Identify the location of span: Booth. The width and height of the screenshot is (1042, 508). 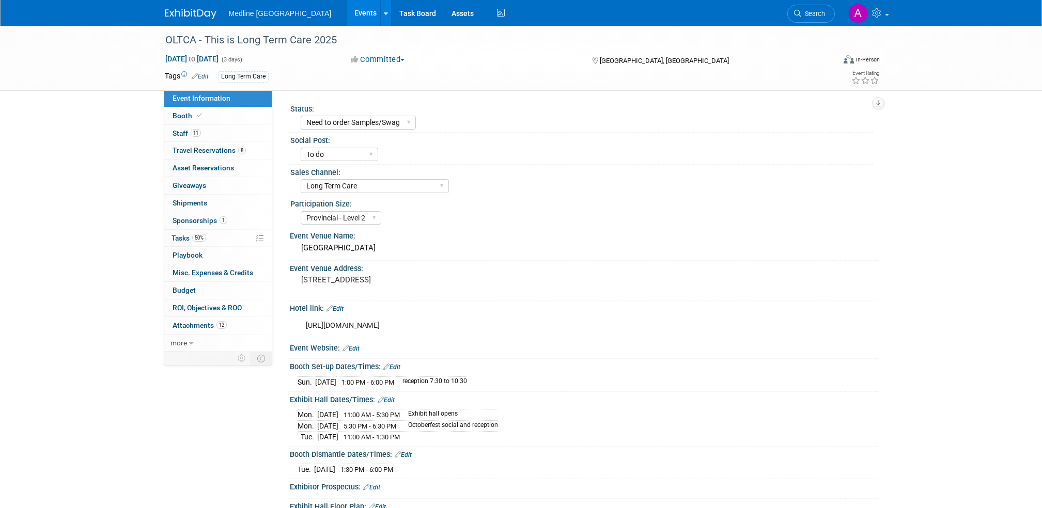
(188, 116).